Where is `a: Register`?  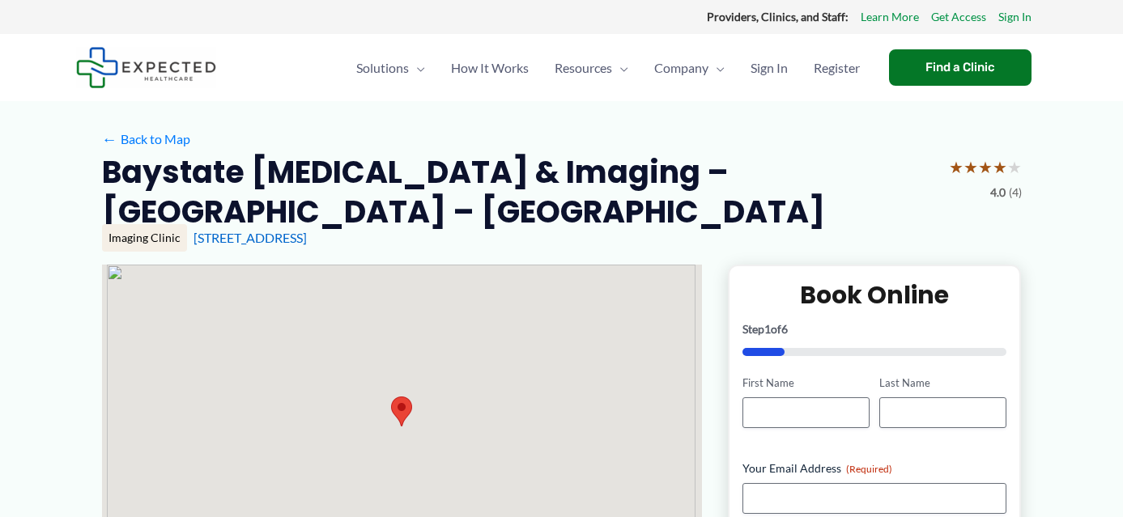
a: Register is located at coordinates (836, 68).